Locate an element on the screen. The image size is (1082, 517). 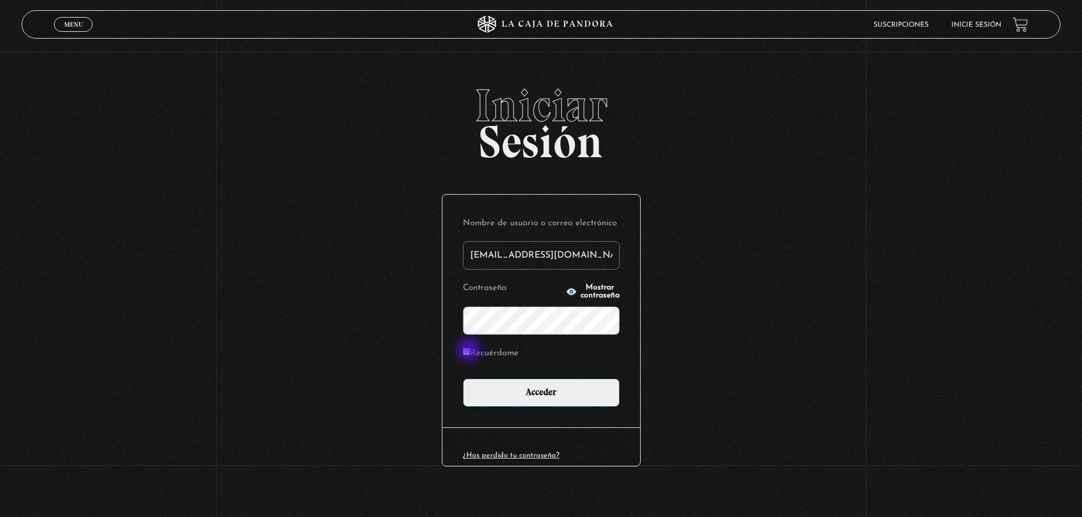
label: Nombre de usuario o correo electrónico is located at coordinates (541, 224).